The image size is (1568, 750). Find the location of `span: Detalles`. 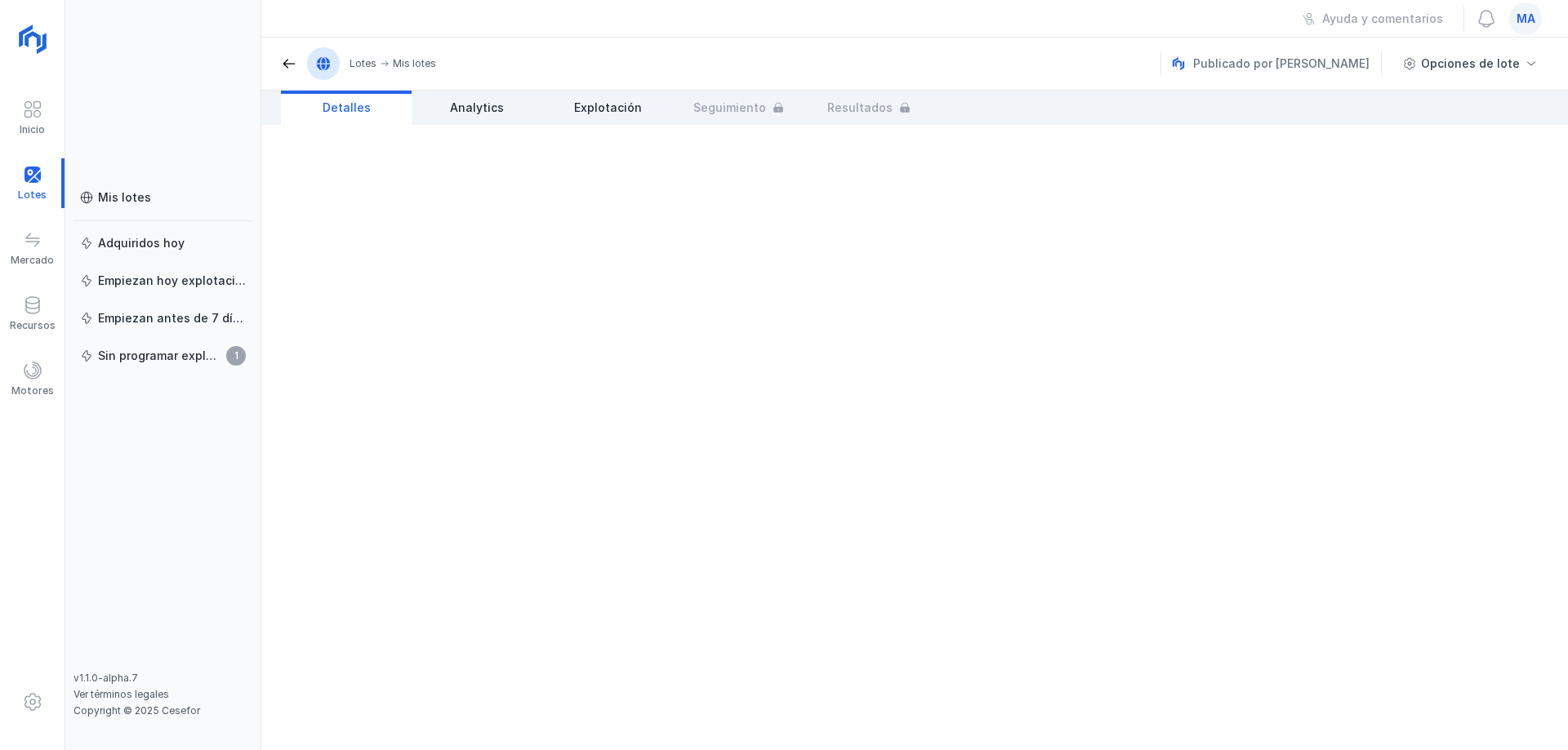

span: Detalles is located at coordinates (346, 108).